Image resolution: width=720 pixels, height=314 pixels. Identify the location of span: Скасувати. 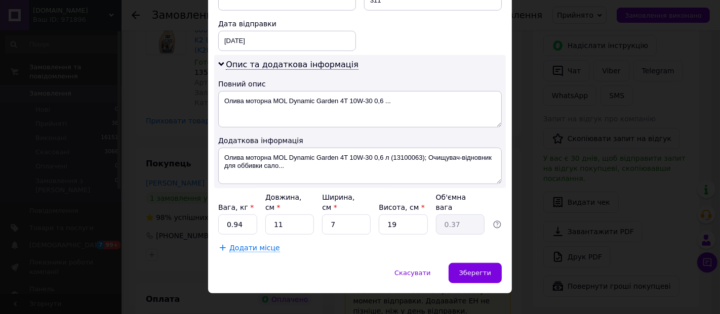
(412, 273).